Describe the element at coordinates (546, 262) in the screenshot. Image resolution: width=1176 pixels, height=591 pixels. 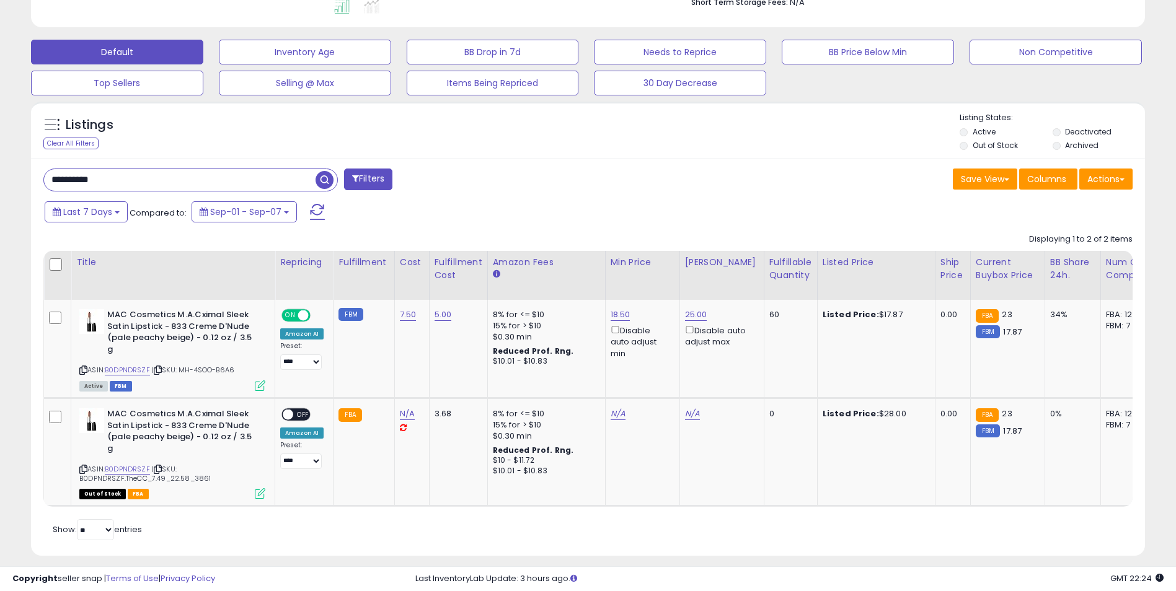
I see `div: Amazon Fees` at that location.